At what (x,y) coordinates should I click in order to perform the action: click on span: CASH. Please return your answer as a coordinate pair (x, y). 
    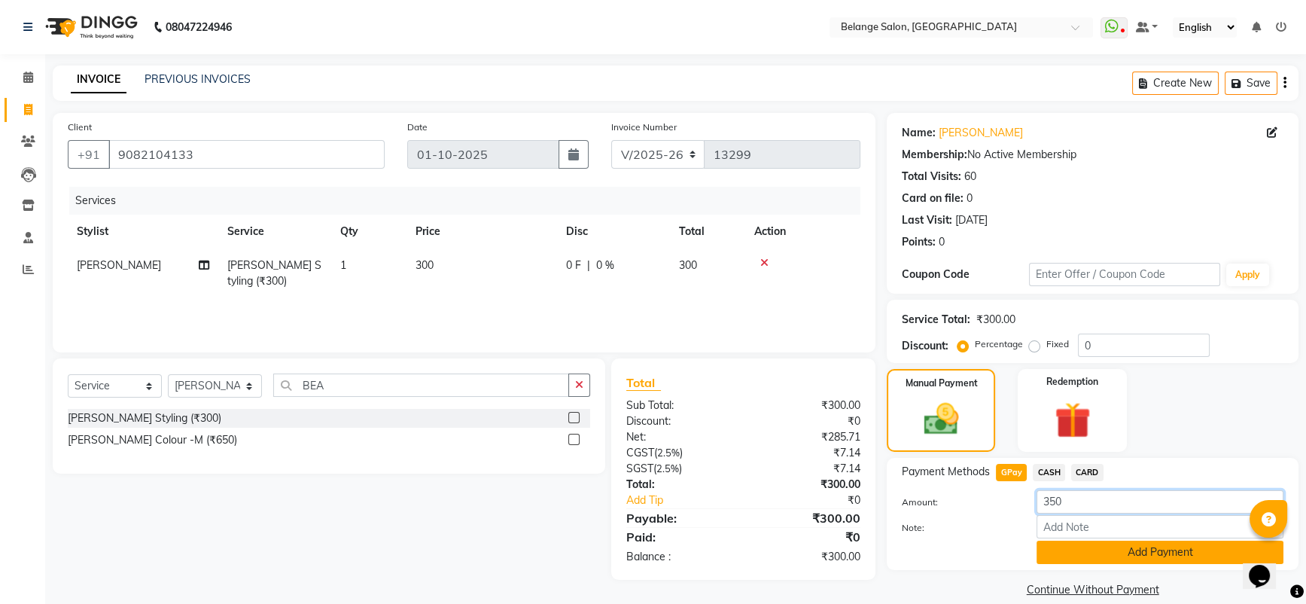
    Looking at the image, I should click on (1048, 472).